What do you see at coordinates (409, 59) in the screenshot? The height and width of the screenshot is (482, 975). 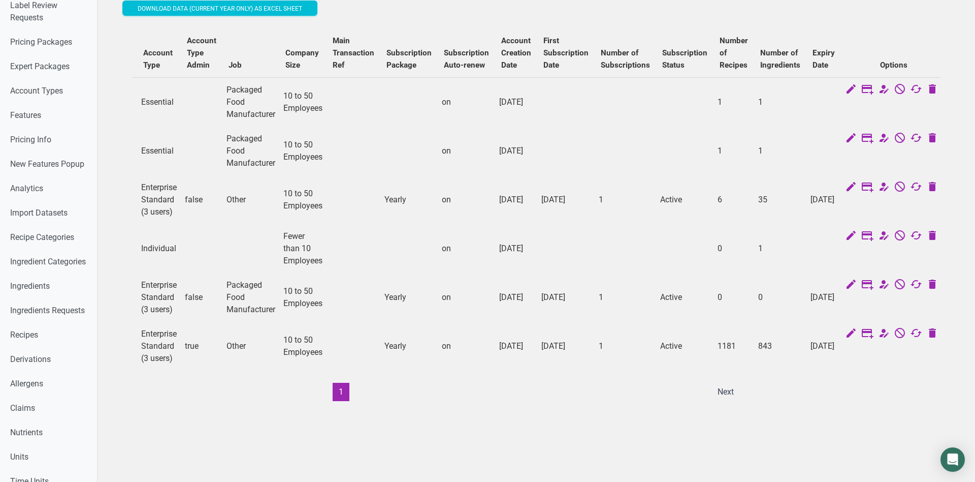 I see `b: Subscription Package` at bounding box center [409, 59].